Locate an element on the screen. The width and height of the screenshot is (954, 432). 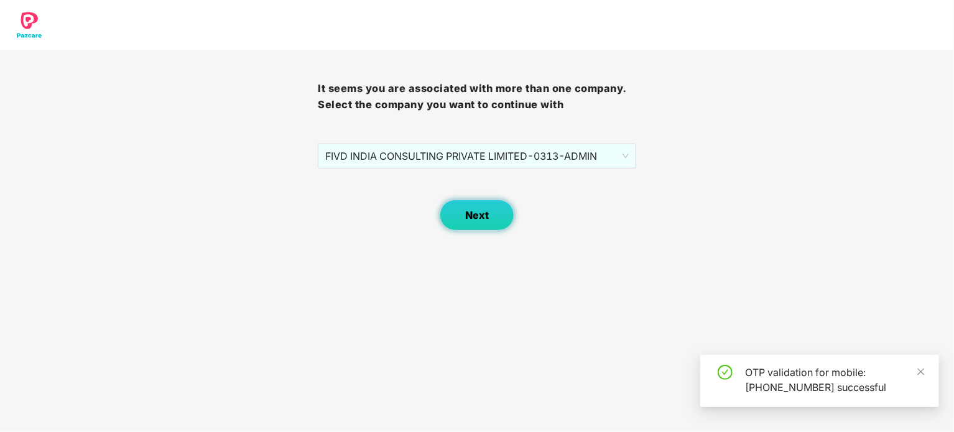
span: FIVD INDIA CONSULTING PRIVATE LIMITED - 0313 - ADMIN is located at coordinates (477, 156).